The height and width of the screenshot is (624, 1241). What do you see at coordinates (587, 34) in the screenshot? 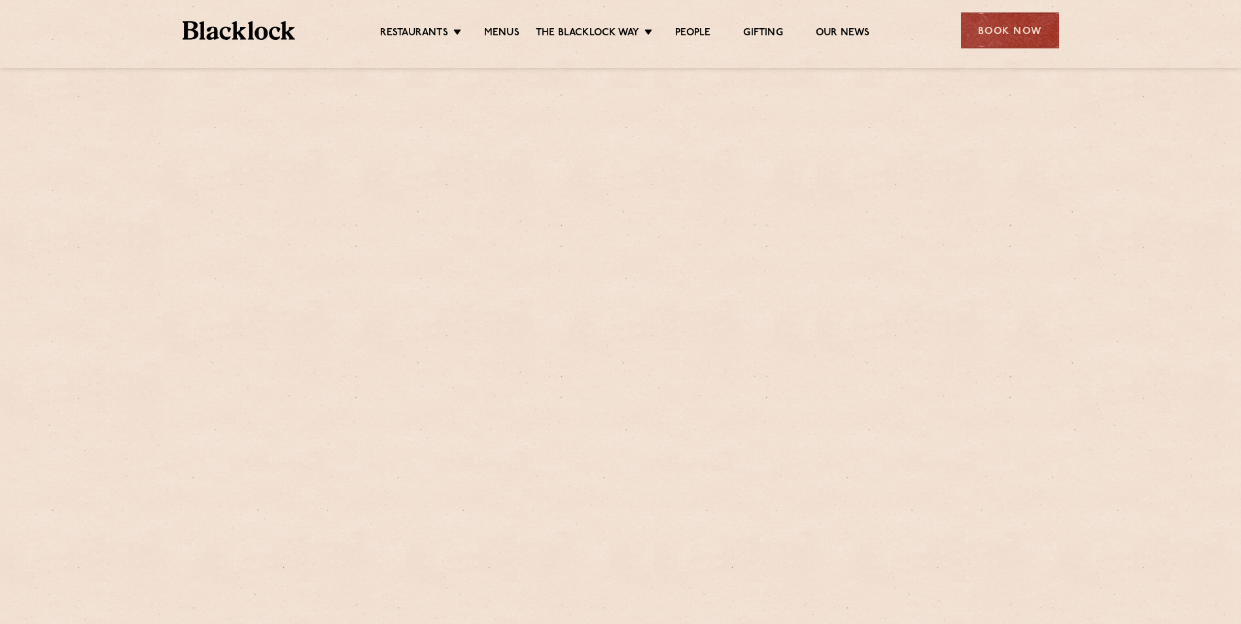
I see `a: The Blacklock Way` at bounding box center [587, 34].